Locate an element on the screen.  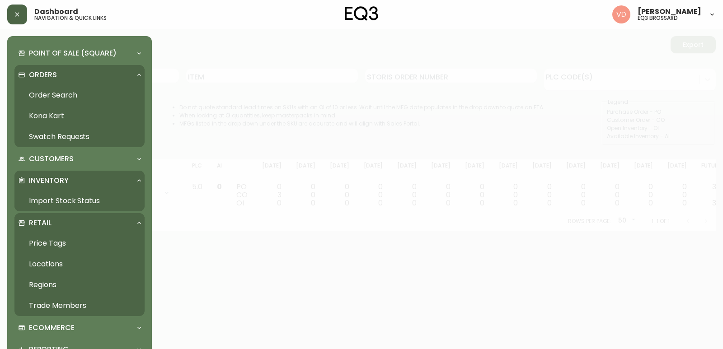
p: Inventory is located at coordinates (49, 181).